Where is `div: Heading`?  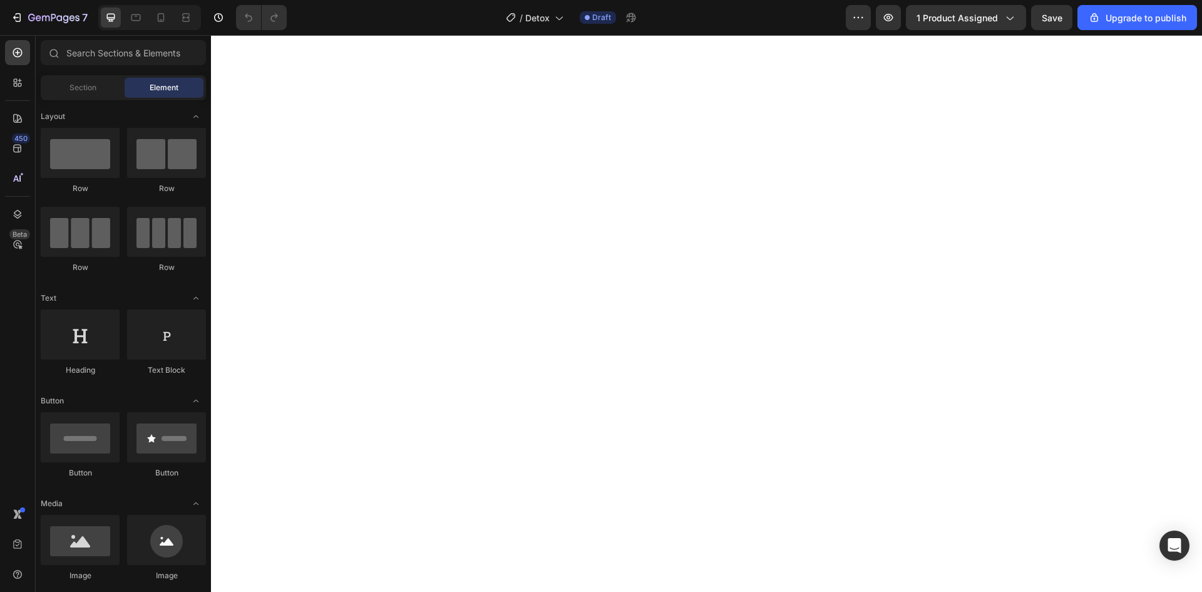
div: Heading is located at coordinates (80, 370).